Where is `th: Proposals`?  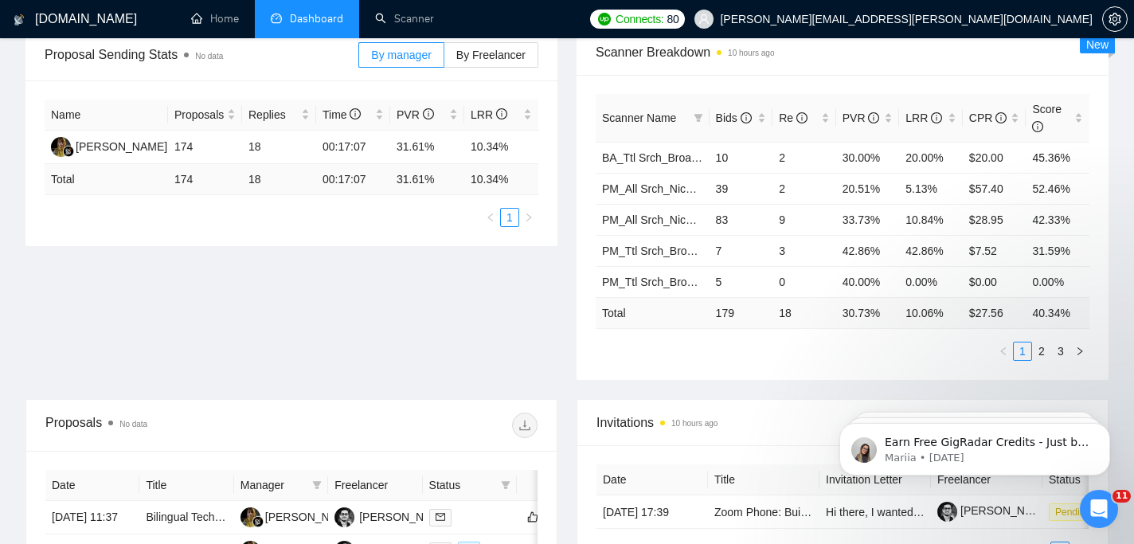
th: Proposals is located at coordinates (205, 115).